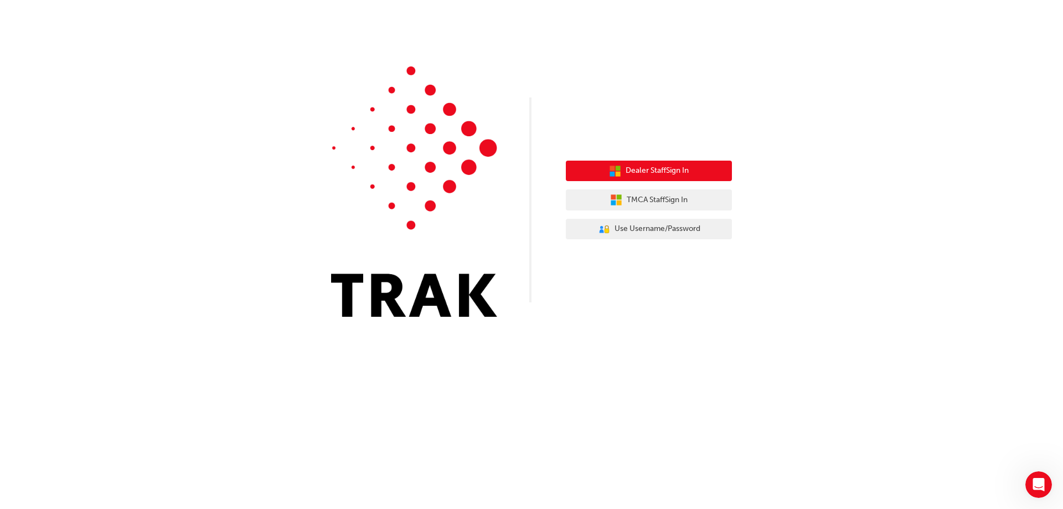  I want to click on span: Dealer Staff Sign In, so click(657, 170).